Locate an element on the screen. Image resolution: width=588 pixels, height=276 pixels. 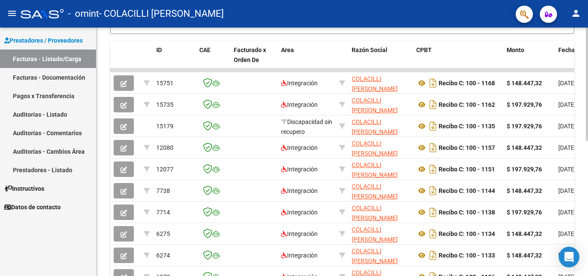
span: 15179 is located at coordinates (165, 126).